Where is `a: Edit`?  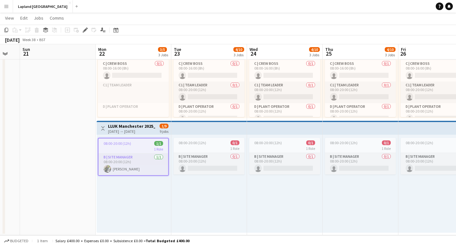 a: Edit is located at coordinates (24, 18).